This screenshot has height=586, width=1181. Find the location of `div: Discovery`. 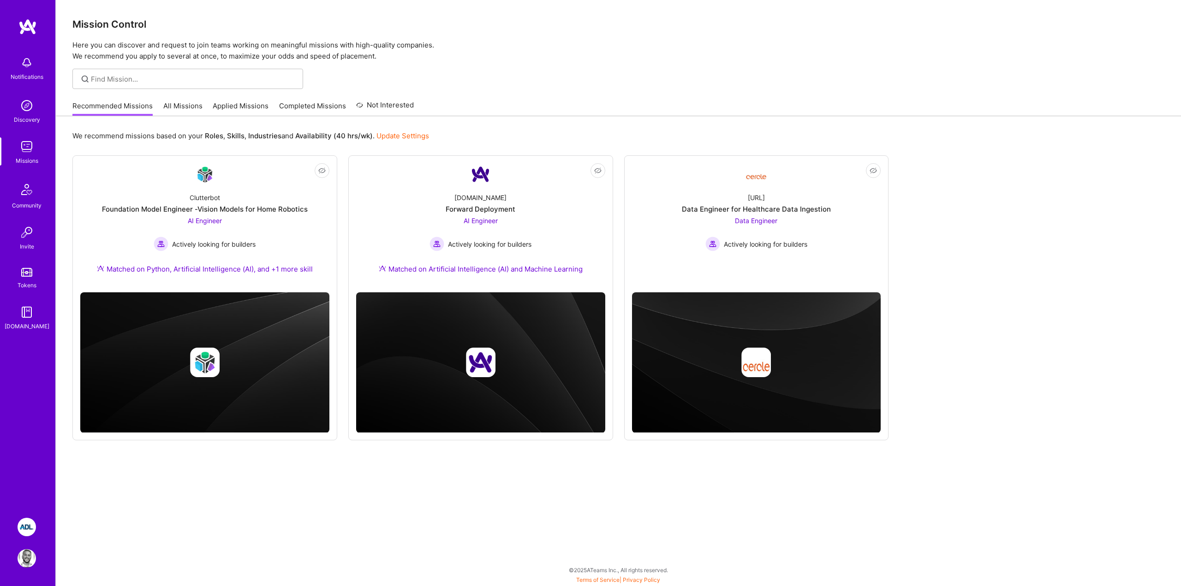

div: Discovery is located at coordinates (27, 119).